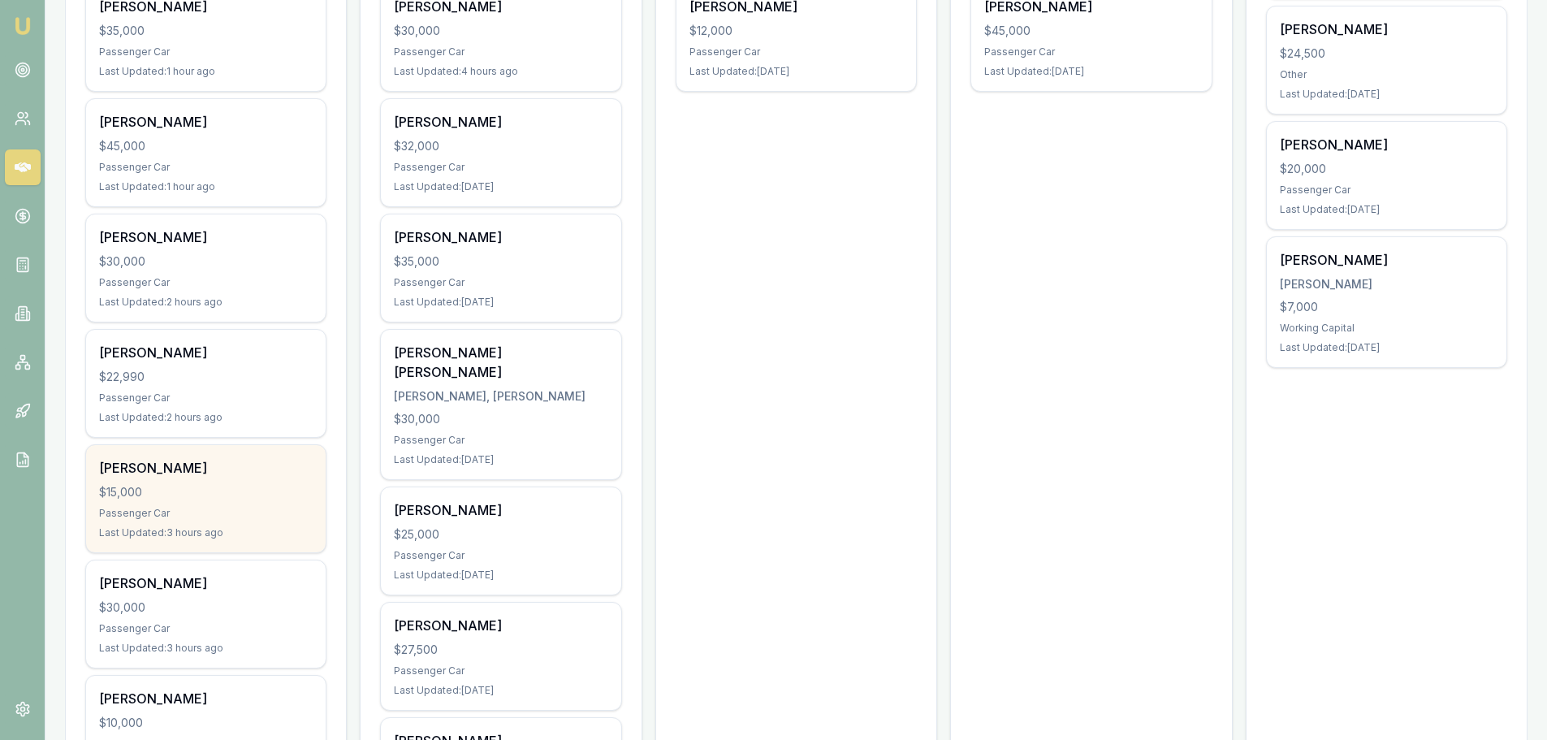 The image size is (1547, 740). I want to click on div: $25,000, so click(500, 534).